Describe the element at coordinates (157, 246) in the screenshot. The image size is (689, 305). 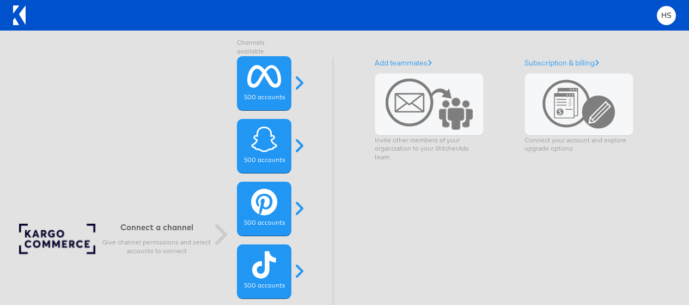
I see `p: Give channel permissions and select accounts to connect` at that location.